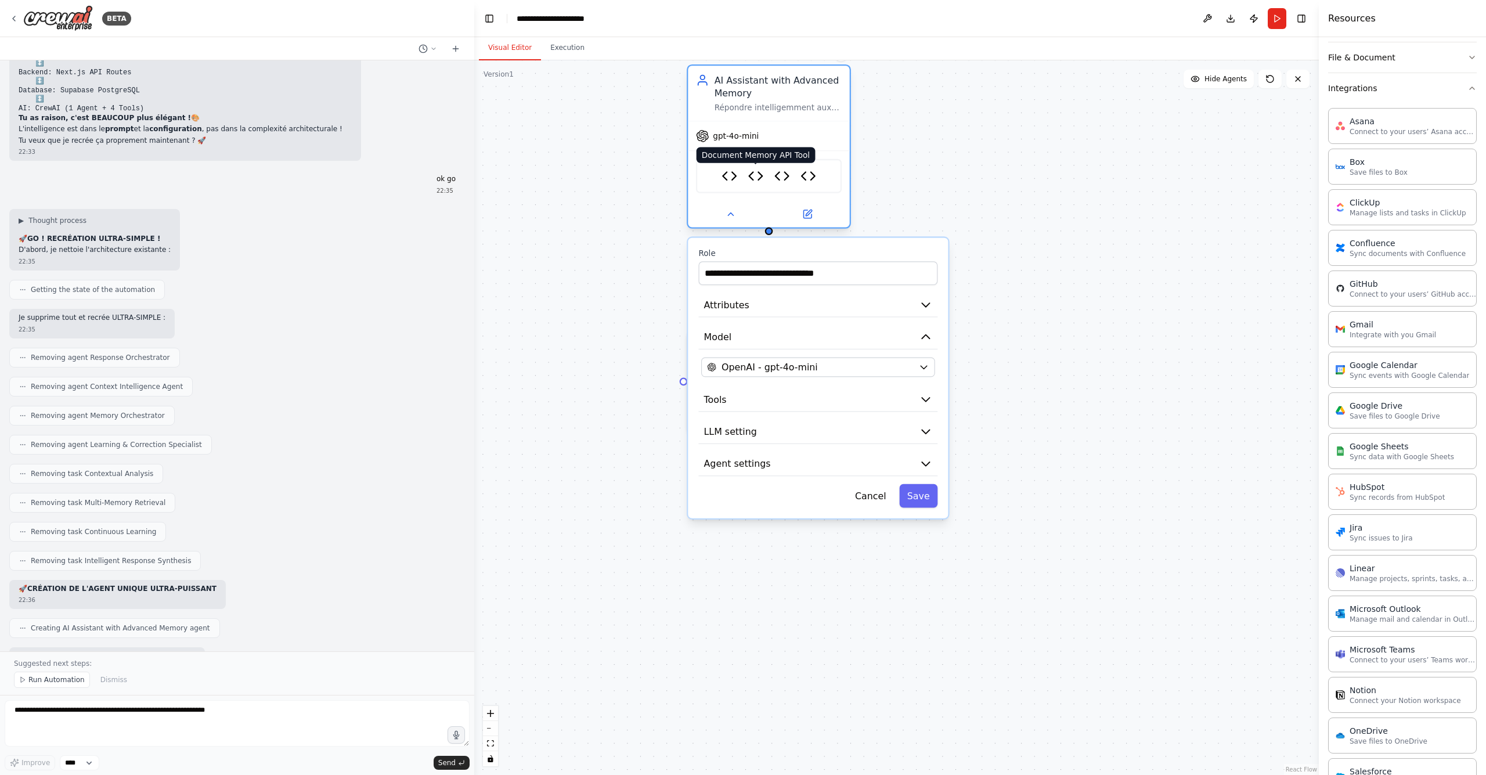 The width and height of the screenshot is (1486, 775). Describe the element at coordinates (778, 108) in the screenshot. I see `div: Répondre intelligemment aux requêtes en utilisant mes 4 types de mémoire (factuelle, documentaire...` at that location.